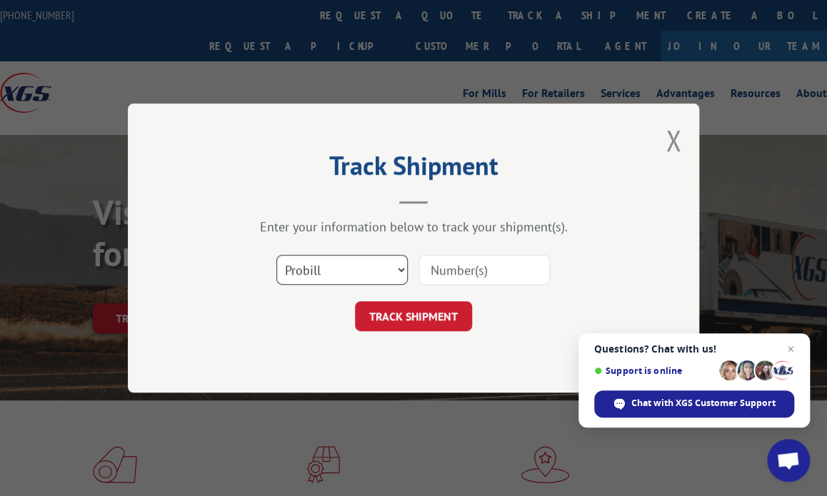  What do you see at coordinates (654, 371) in the screenshot?
I see `span: Support is online` at bounding box center [654, 371].